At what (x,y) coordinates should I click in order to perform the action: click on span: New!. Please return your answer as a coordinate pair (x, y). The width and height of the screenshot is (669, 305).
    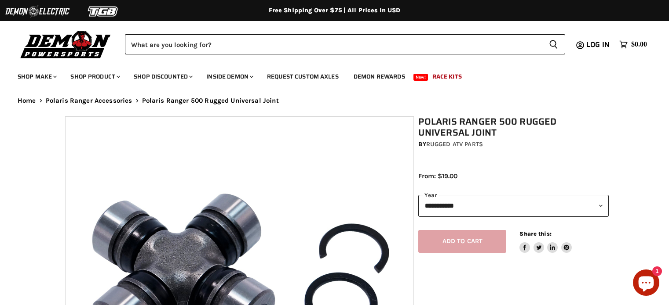
    Looking at the image, I should click on (421, 77).